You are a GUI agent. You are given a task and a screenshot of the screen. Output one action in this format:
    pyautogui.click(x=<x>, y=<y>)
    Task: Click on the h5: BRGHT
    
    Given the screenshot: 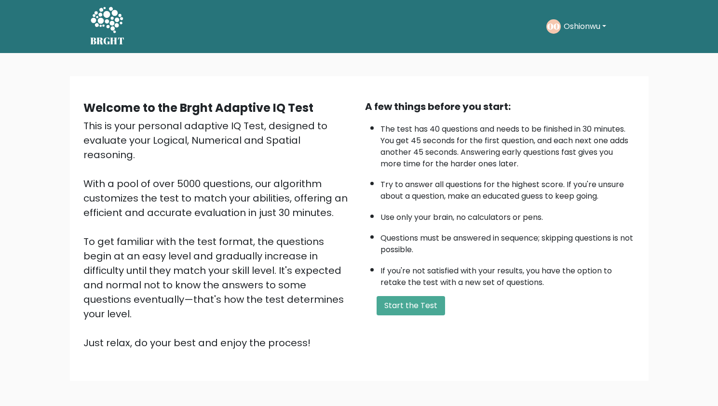 What is the action you would take?
    pyautogui.click(x=108, y=41)
    